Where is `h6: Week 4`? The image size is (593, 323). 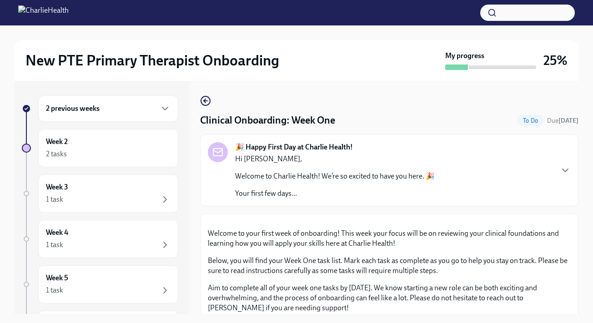 h6: Week 4 is located at coordinates (57, 233).